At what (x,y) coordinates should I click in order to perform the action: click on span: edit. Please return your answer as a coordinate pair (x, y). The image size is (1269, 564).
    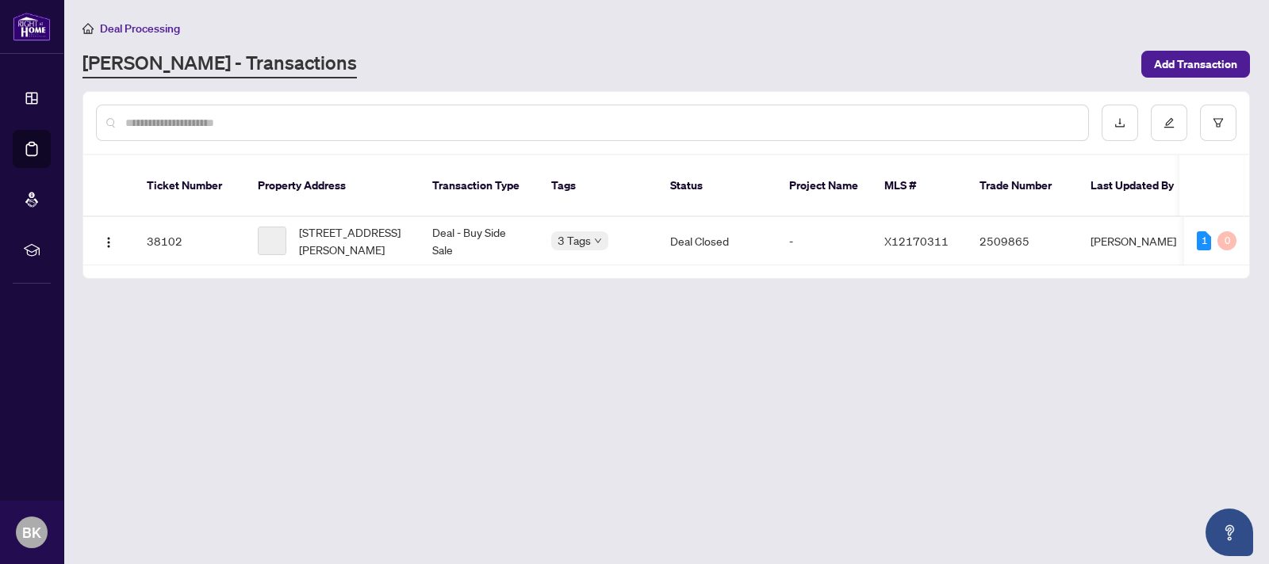
    Looking at the image, I should click on (1169, 123).